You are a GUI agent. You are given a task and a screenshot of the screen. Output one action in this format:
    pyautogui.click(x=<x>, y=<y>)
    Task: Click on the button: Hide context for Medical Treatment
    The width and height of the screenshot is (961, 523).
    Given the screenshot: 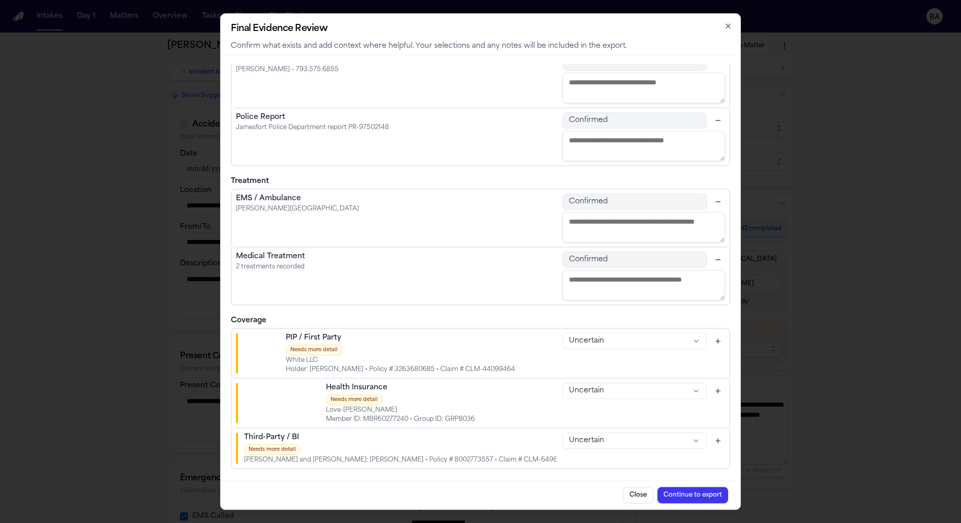 What is the action you would take?
    pyautogui.click(x=718, y=260)
    